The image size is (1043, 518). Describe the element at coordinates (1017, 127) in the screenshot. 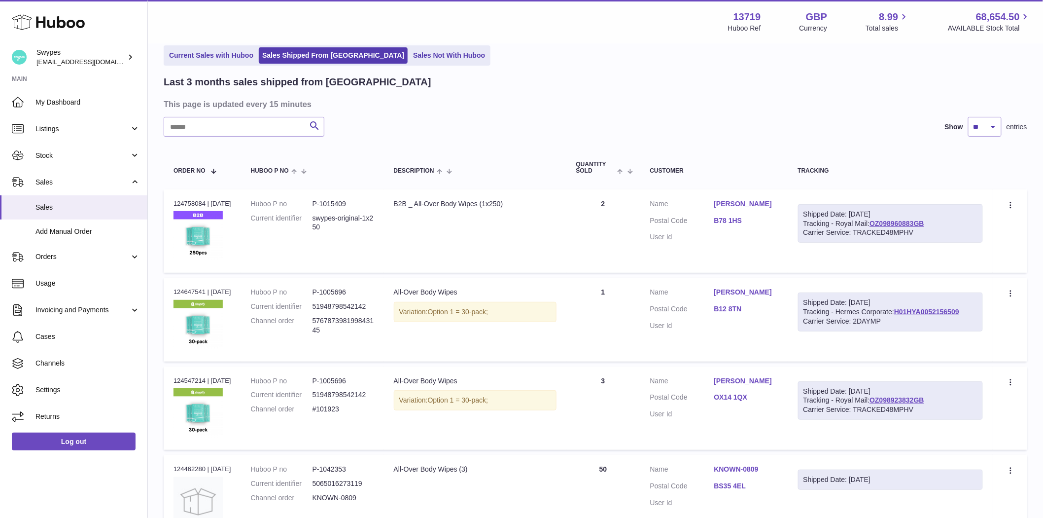

I see `span: entries` at that location.